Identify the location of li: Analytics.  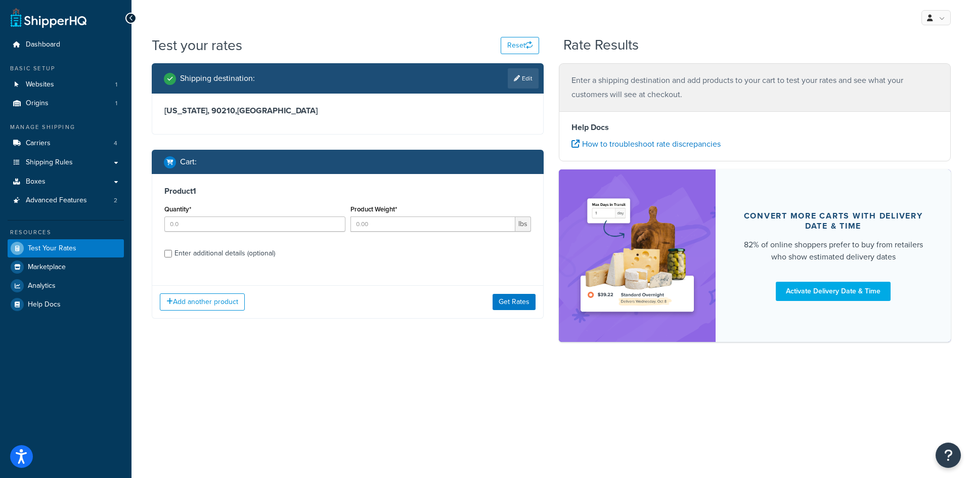
(66, 286).